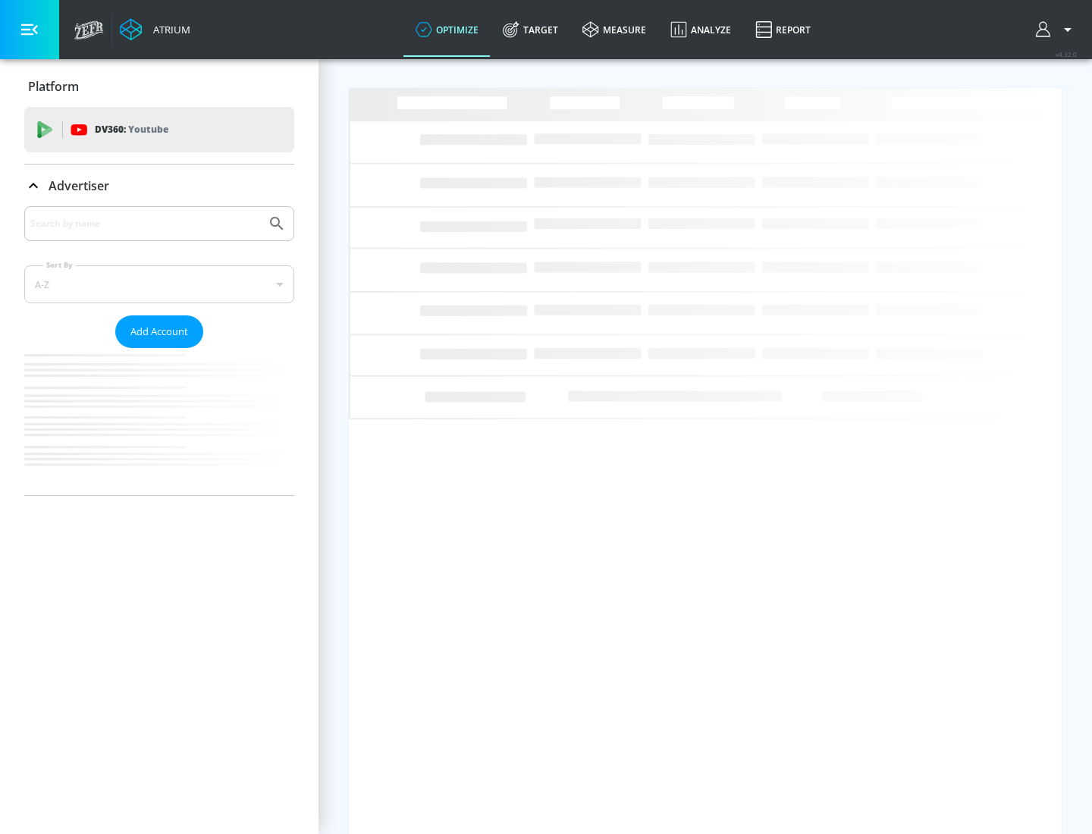 Image resolution: width=1092 pixels, height=834 pixels. Describe the element at coordinates (159, 130) in the screenshot. I see `div: DV360: Youtube` at that location.